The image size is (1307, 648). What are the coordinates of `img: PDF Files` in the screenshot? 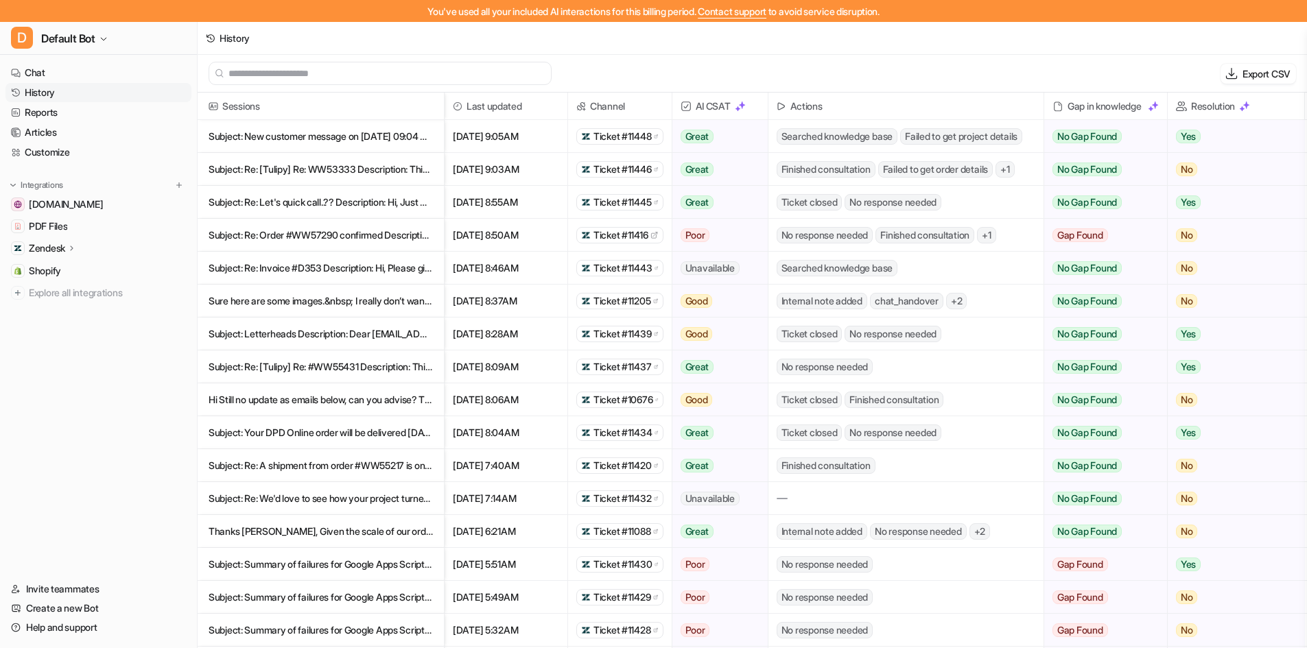 It's located at (18, 226).